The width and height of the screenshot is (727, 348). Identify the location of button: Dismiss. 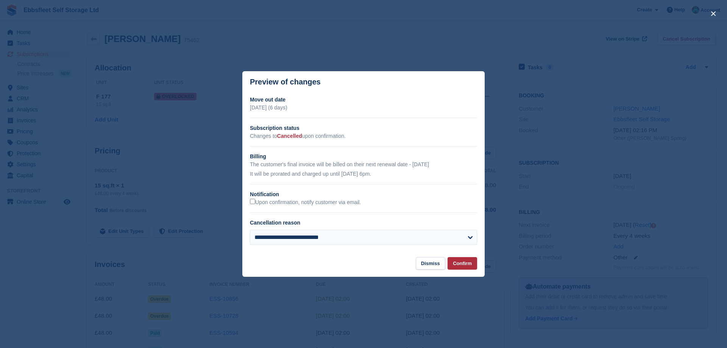
(431, 263).